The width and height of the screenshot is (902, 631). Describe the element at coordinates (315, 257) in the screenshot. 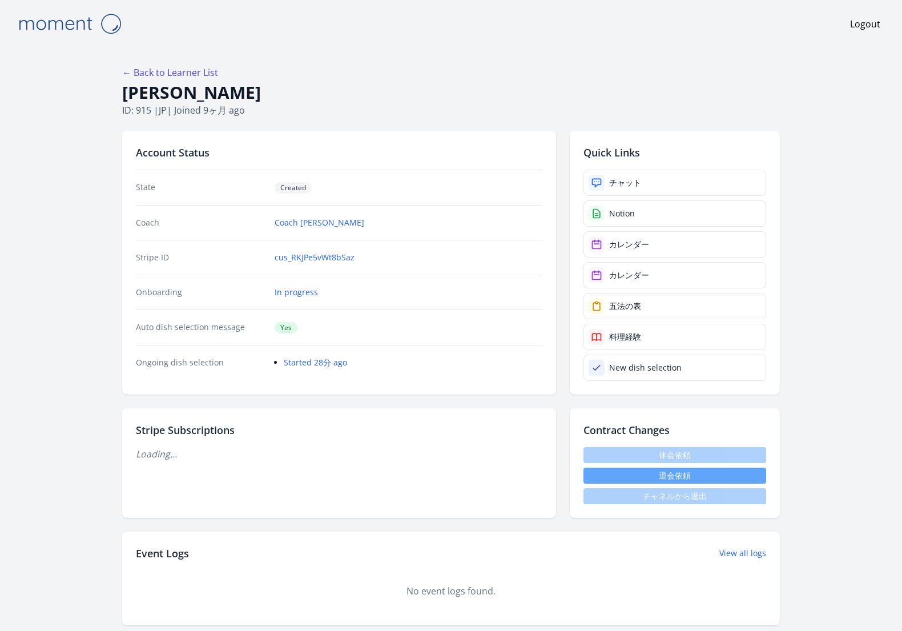

I see `a: cus_RKJPe5vWt8bSaz` at that location.